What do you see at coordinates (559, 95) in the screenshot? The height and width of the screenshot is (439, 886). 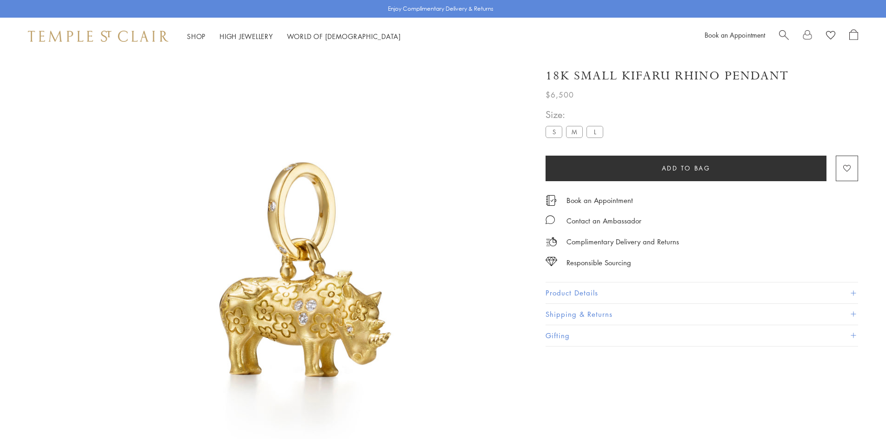 I see `span: $6,500` at bounding box center [559, 95].